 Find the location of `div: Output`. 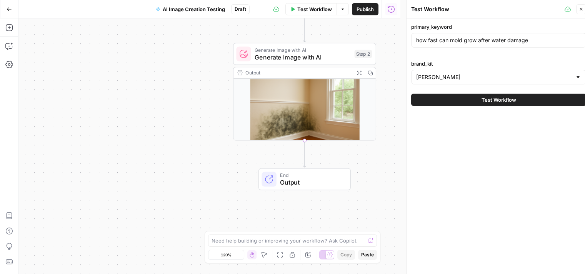

div: Output is located at coordinates (298, 73).